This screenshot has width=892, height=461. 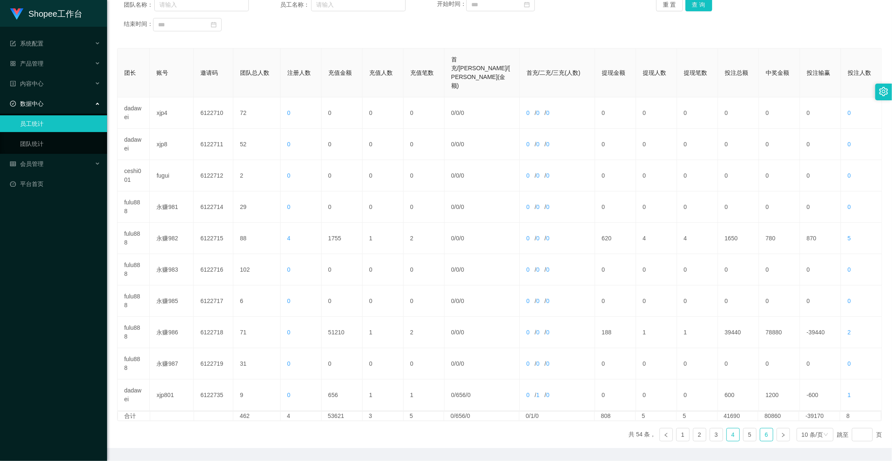 What do you see at coordinates (342, 332) in the screenshot?
I see `td: 51210` at bounding box center [342, 332].